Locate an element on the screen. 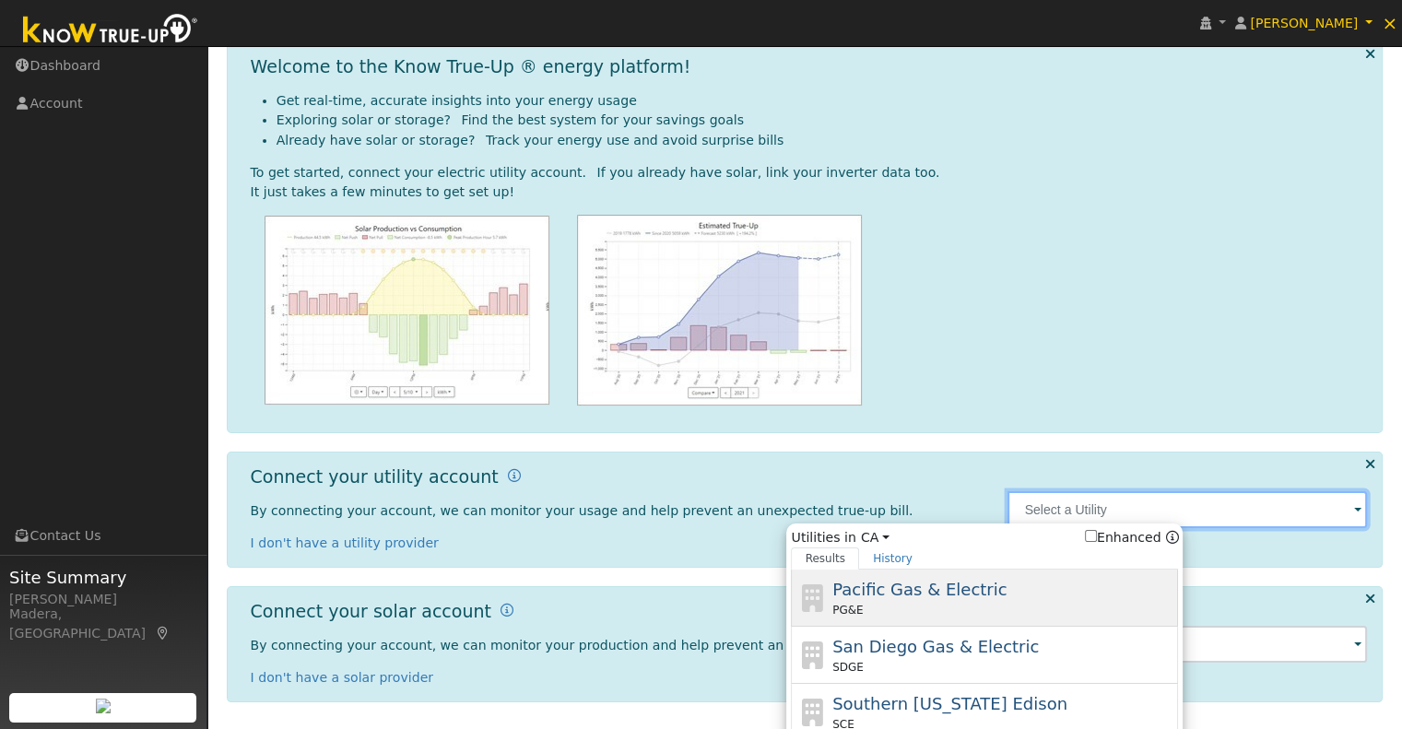 This screenshot has width=1402, height=729. span: Pacific Gas & Electric is located at coordinates (919, 589).